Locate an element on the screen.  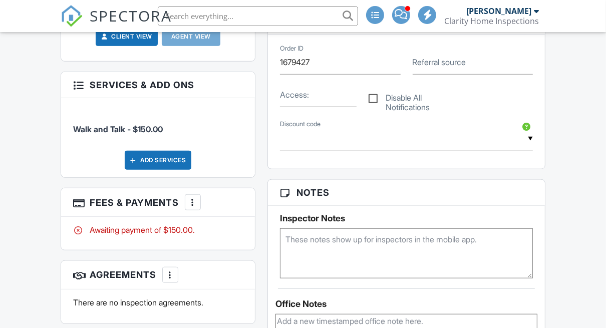
h5: Inspector Notes is located at coordinates (406, 219).